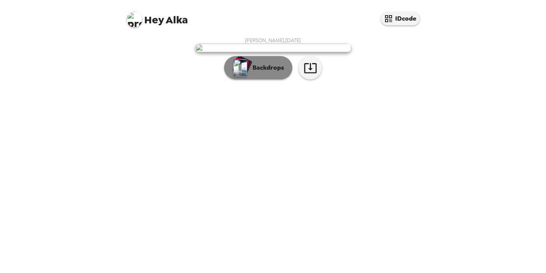 This screenshot has width=546, height=273. What do you see at coordinates (273, 48) in the screenshot?
I see `img: user` at bounding box center [273, 48].